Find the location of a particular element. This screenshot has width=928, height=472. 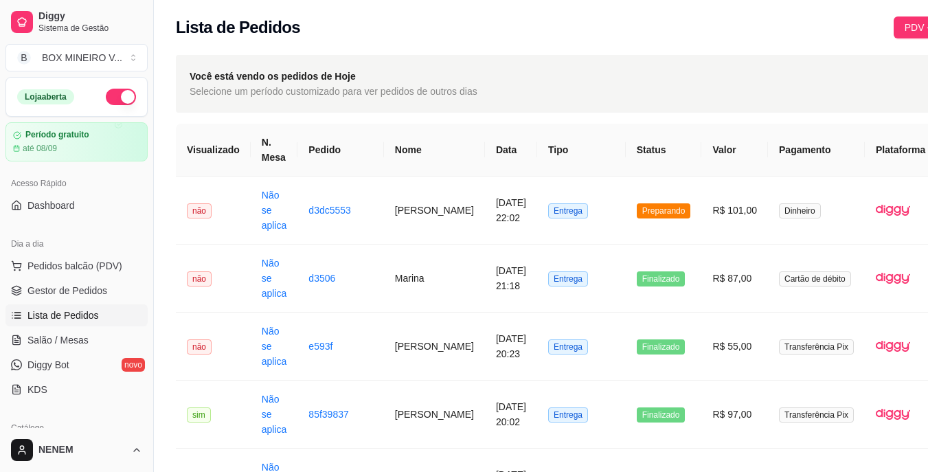

article: até 08/09 is located at coordinates (40, 148).